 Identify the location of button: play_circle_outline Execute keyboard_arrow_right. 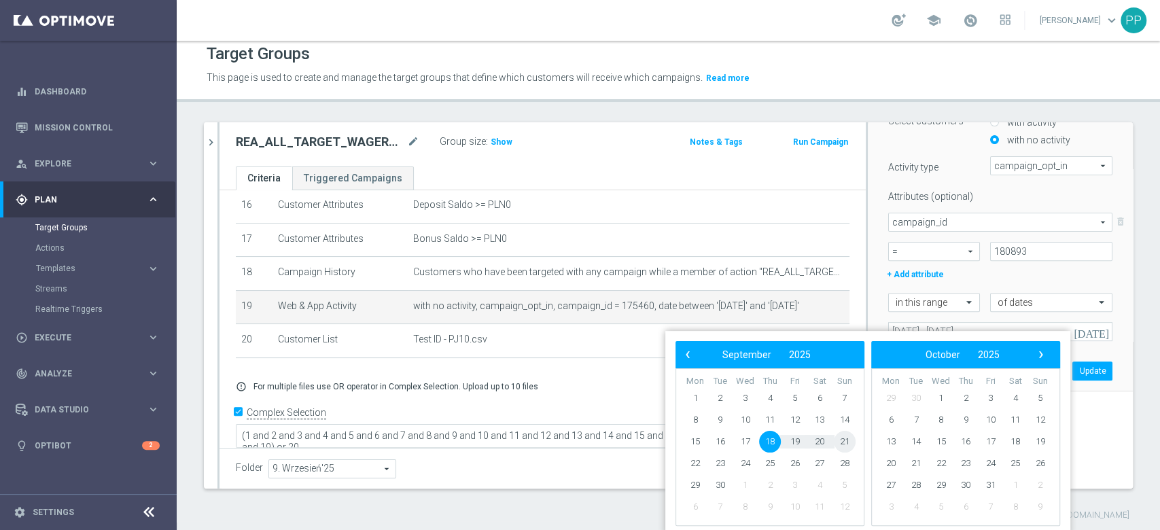
(88, 338).